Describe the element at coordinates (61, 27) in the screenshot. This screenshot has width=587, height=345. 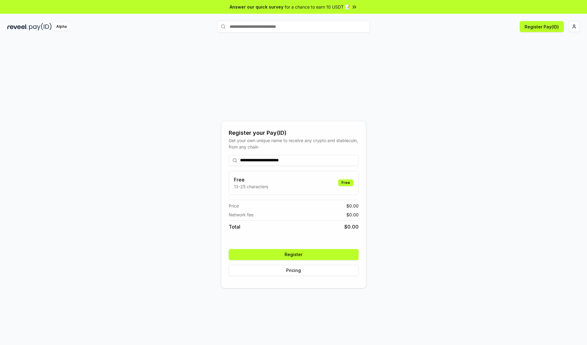
I see `div: Alpha` at that location.